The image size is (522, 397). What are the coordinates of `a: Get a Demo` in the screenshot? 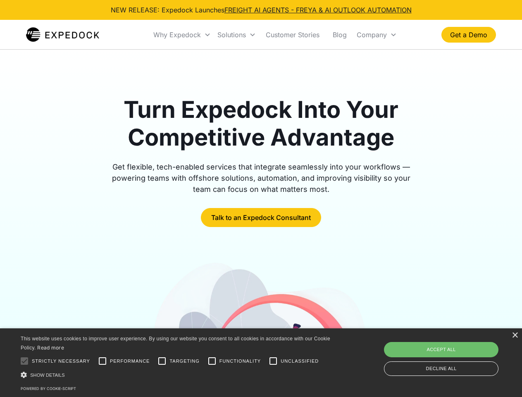 It's located at (469, 35).